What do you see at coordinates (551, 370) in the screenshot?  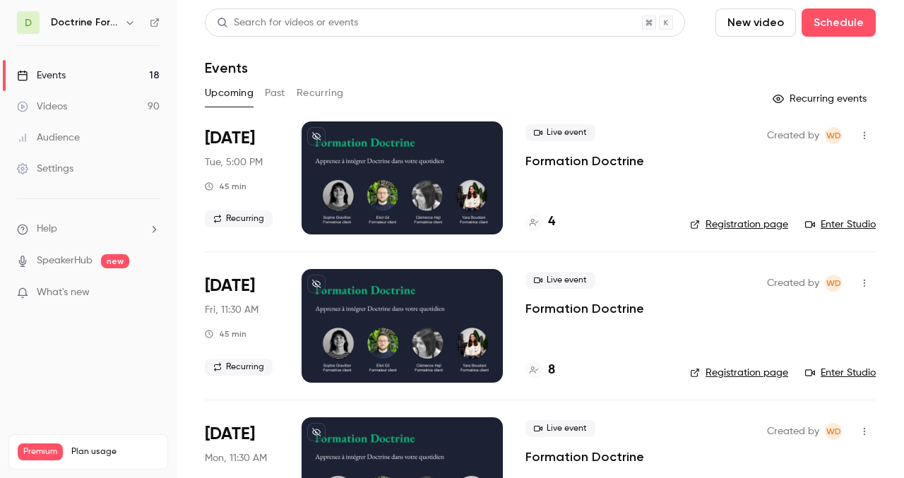 I see `h4: 8` at bounding box center [551, 370].